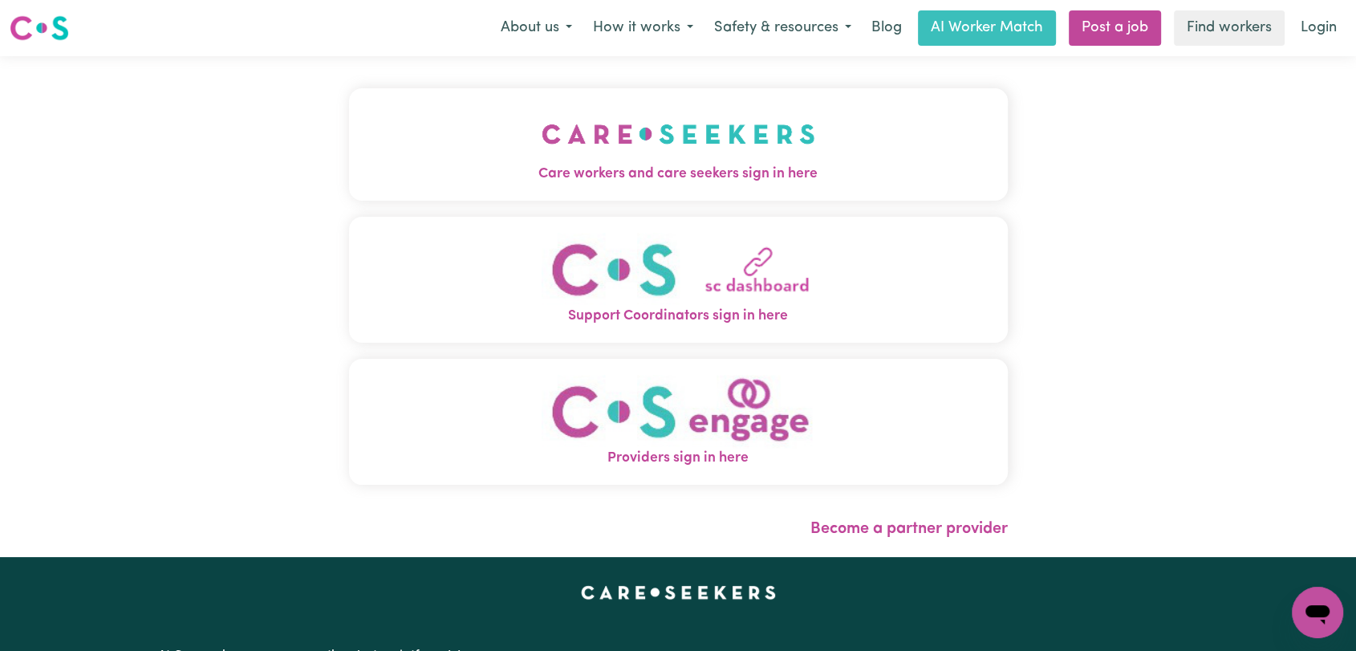 Image resolution: width=1356 pixels, height=651 pixels. I want to click on span: Support Coordinators sign in here, so click(678, 316).